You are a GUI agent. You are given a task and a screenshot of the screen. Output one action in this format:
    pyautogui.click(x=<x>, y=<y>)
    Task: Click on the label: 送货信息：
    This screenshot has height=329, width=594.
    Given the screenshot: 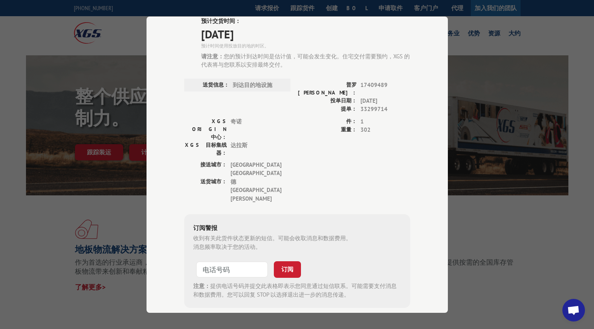 What is the action you would take?
    pyautogui.click(x=208, y=85)
    